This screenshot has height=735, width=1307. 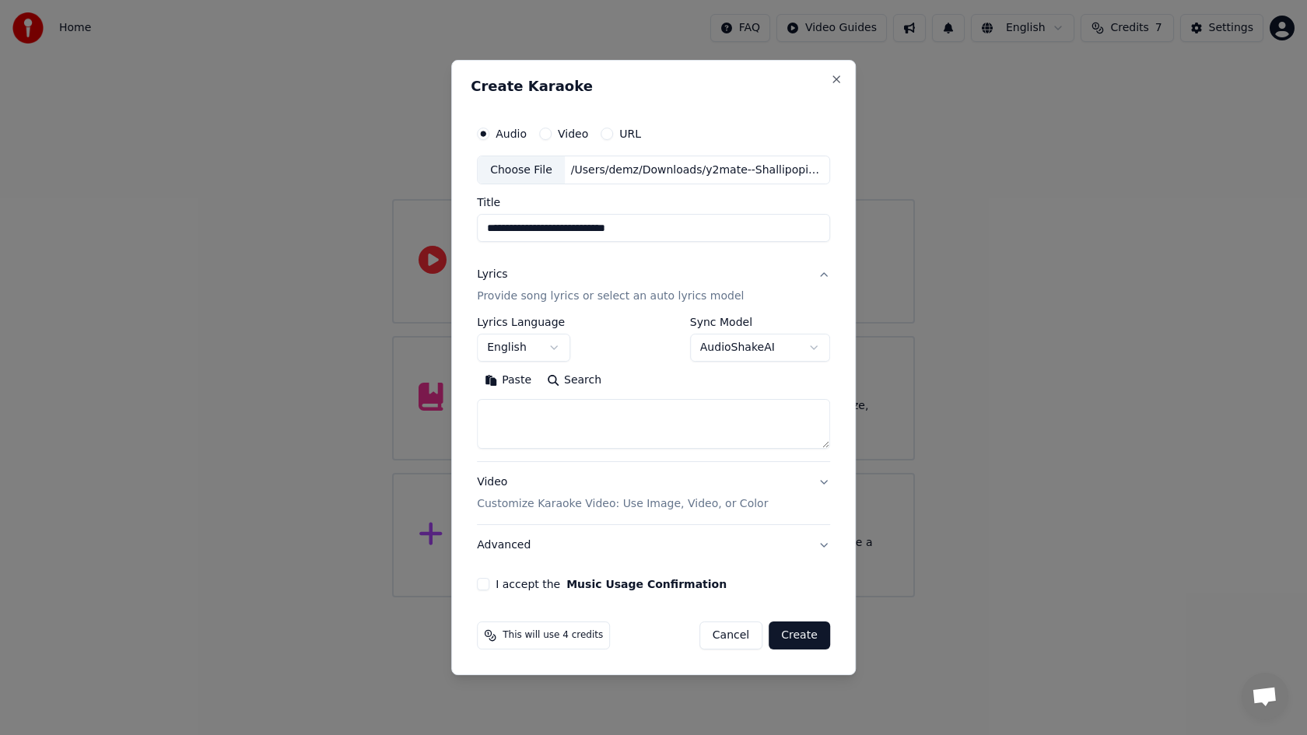 I want to click on button: Paste, so click(x=508, y=381).